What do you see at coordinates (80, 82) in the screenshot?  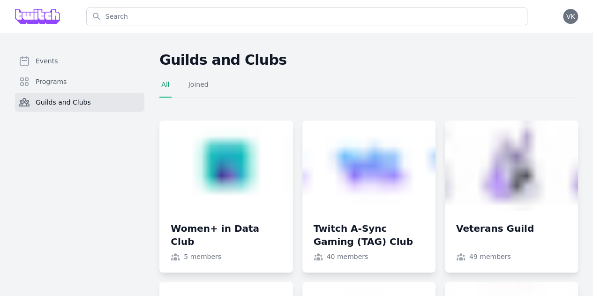 I see `a: Programs` at bounding box center [80, 82].